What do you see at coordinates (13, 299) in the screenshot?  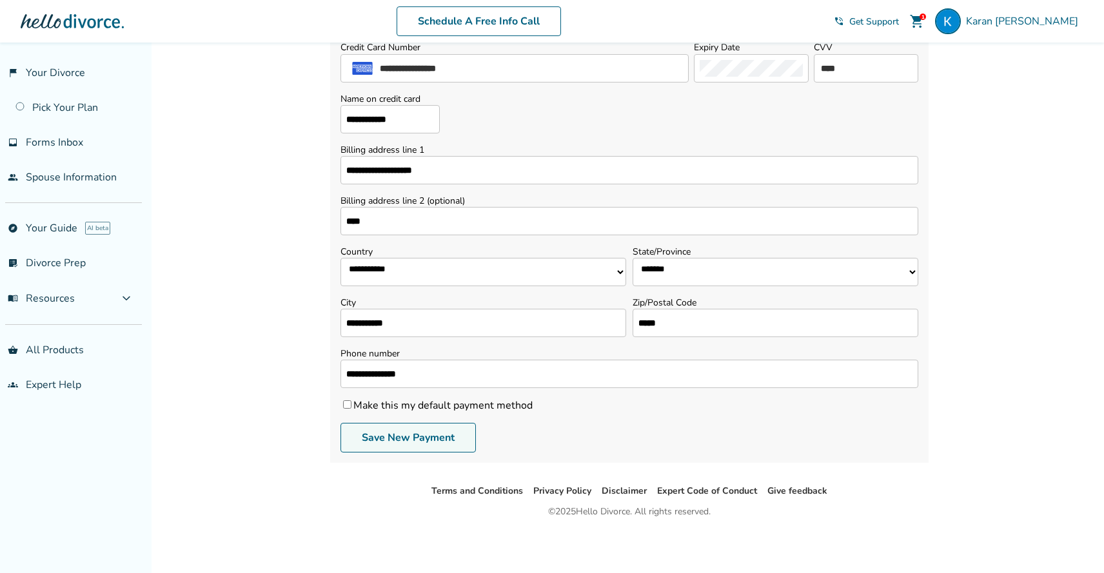 I see `span: menu_book` at bounding box center [13, 299].